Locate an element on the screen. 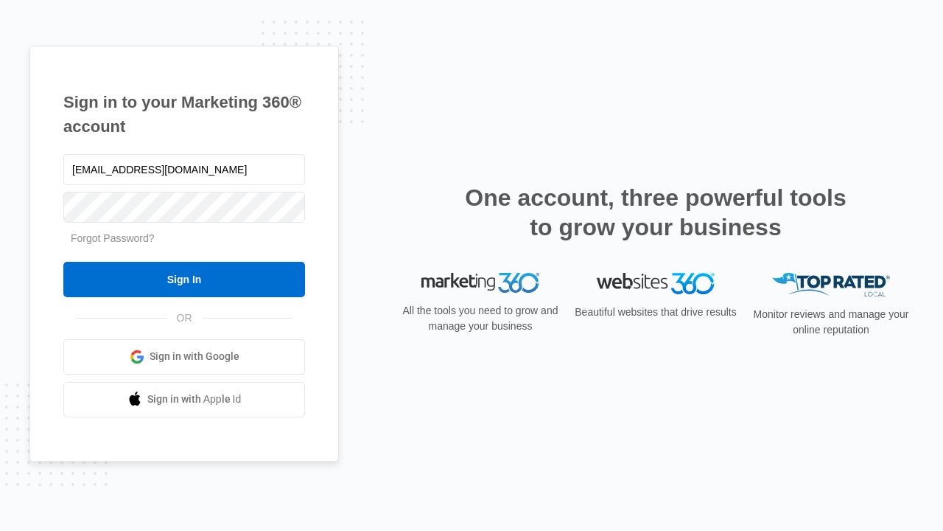  input: Email is located at coordinates (184, 170).